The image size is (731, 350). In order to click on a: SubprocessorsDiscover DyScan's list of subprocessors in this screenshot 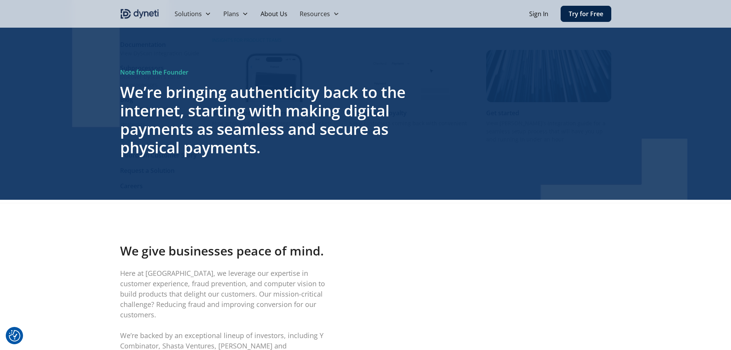, I will do `click(160, 76)`.